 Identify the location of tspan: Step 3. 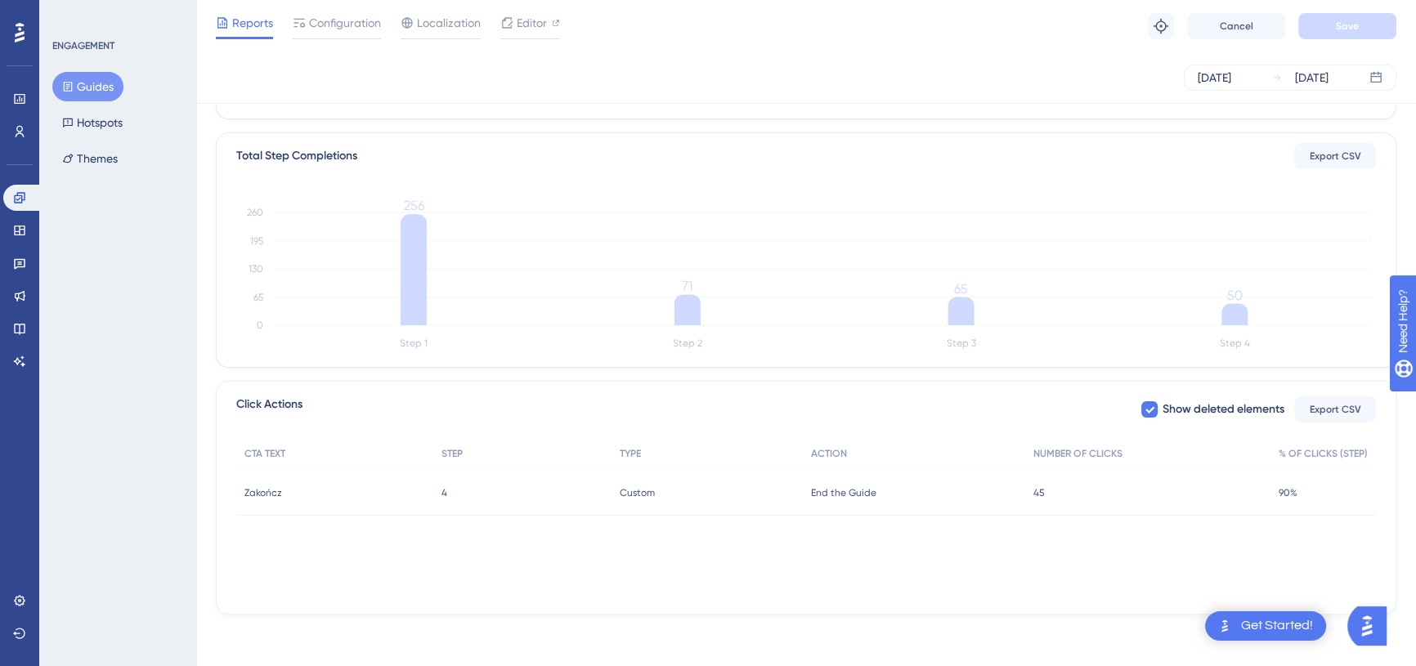
(962, 343).